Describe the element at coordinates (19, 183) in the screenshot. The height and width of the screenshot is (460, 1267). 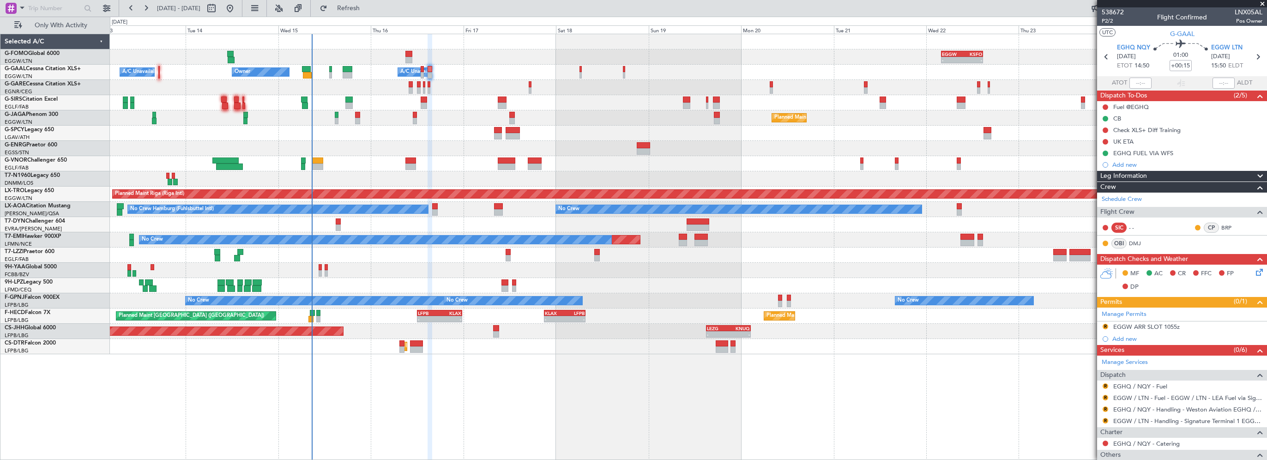
I see `a: DNMM/LOS` at that location.